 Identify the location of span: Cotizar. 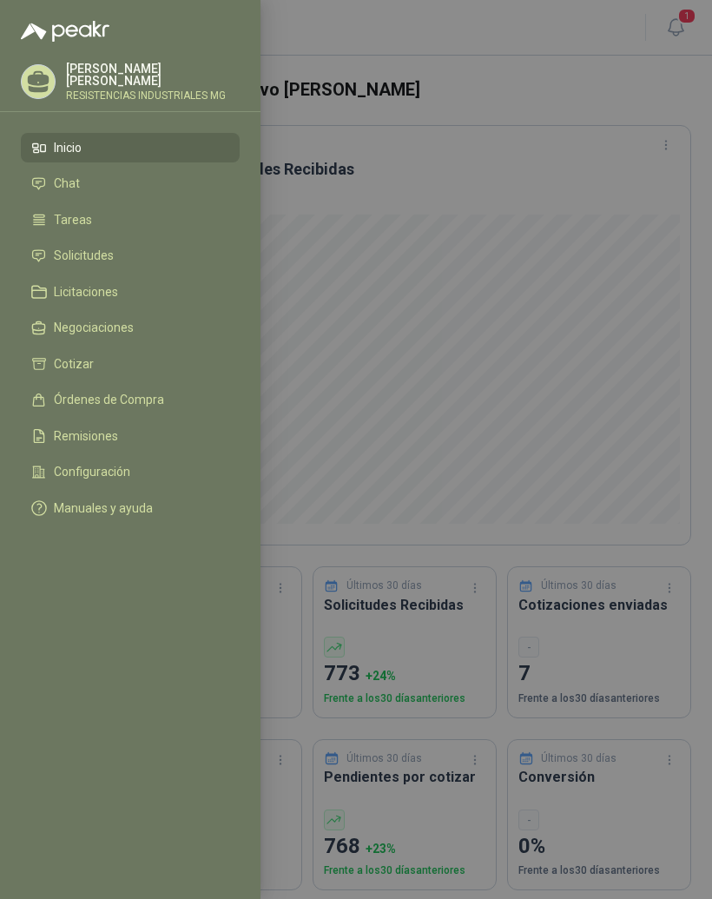
(74, 364).